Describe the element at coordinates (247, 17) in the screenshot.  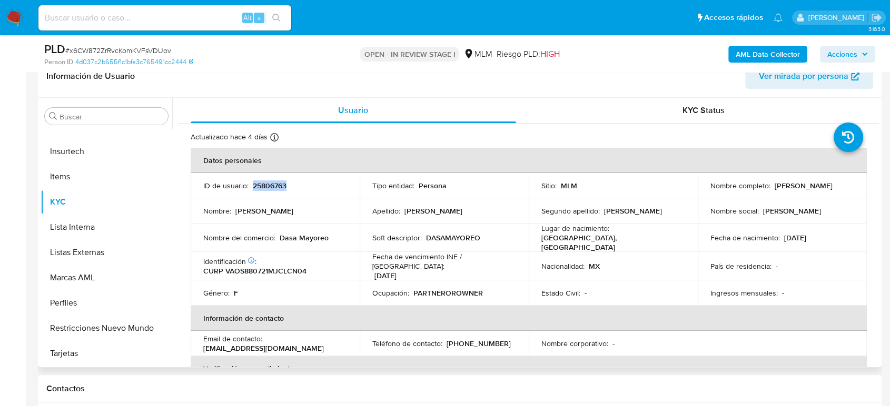
I see `span: Alt` at that location.